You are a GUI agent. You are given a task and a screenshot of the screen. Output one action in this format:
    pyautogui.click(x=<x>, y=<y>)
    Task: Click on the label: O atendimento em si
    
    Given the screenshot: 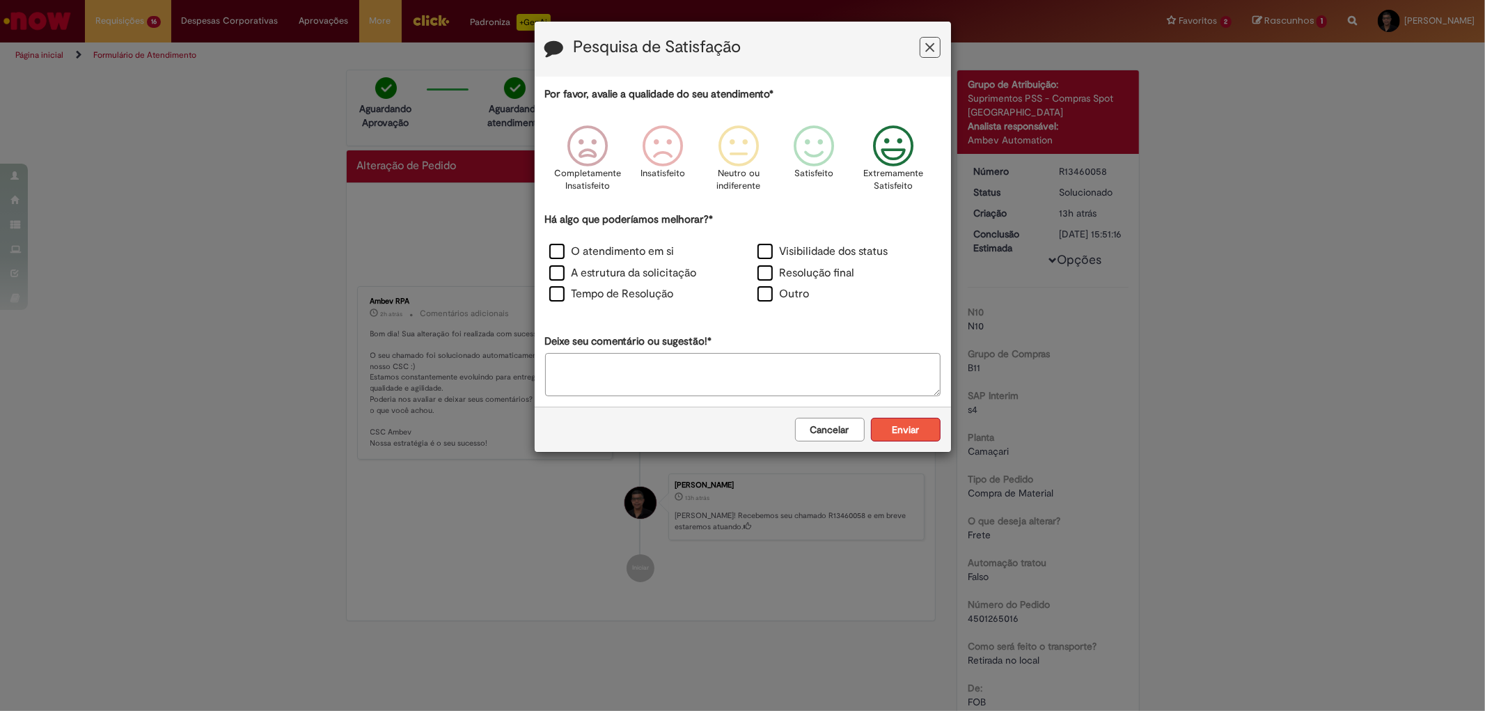 What is the action you would take?
    pyautogui.click(x=612, y=251)
    